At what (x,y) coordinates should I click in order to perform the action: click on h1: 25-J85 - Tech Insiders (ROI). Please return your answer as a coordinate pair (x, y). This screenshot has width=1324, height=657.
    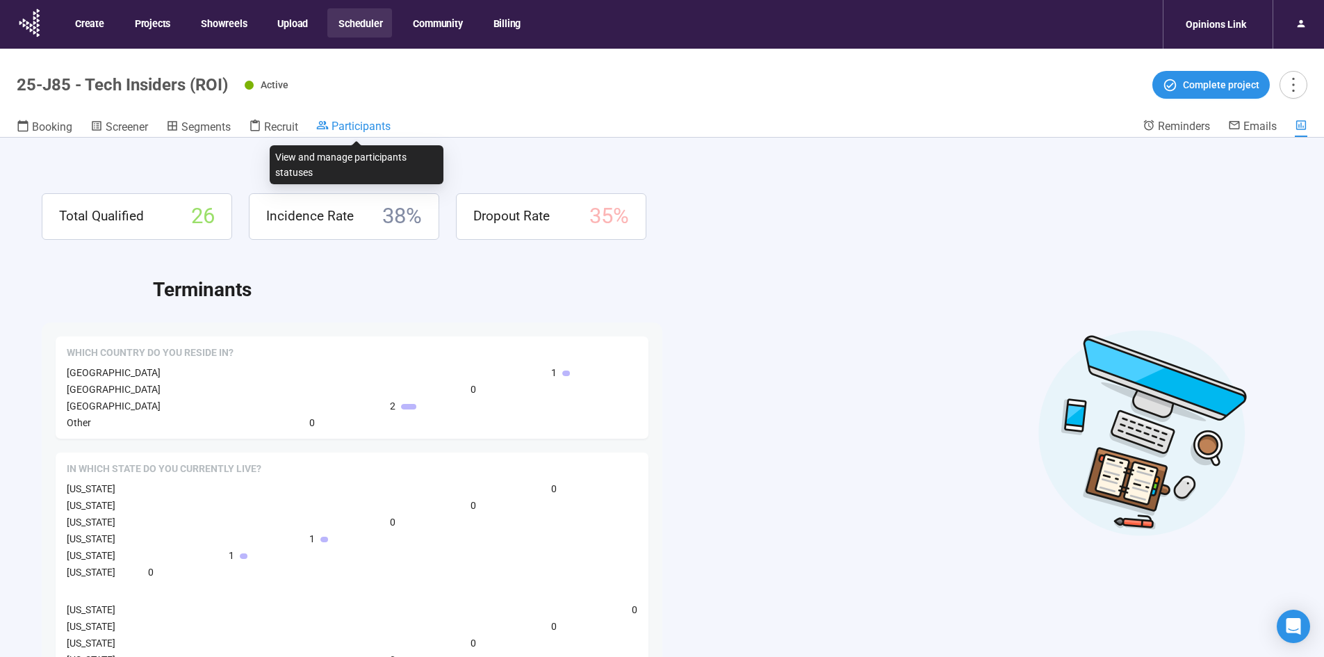
    Looking at the image, I should click on (122, 85).